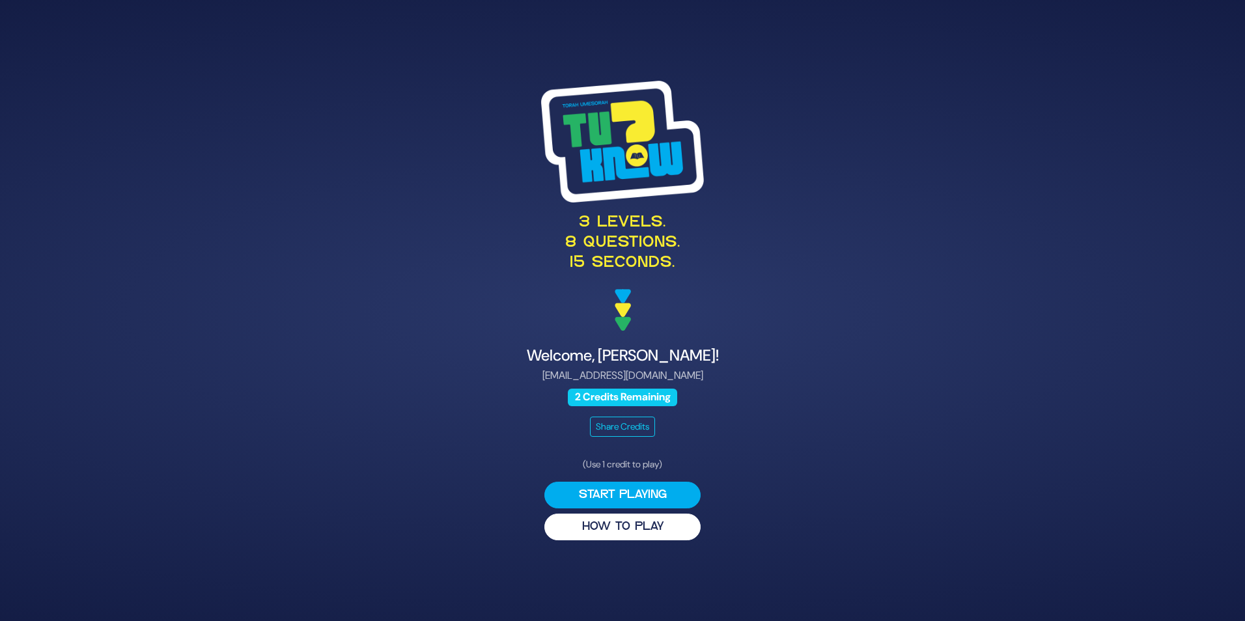 The height and width of the screenshot is (621, 1245). What do you see at coordinates (622, 141) in the screenshot?
I see `img: Tournament Logo` at bounding box center [622, 141].